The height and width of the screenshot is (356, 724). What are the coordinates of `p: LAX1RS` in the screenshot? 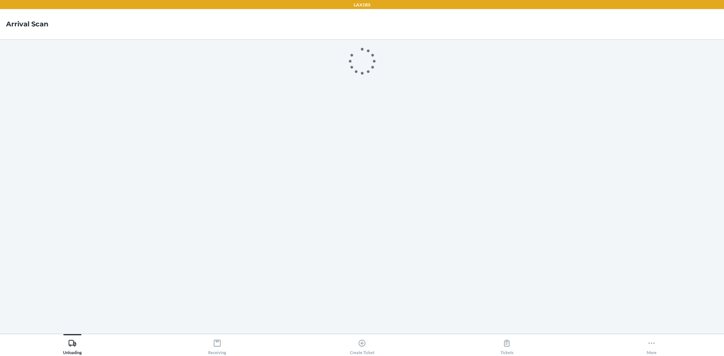 It's located at (362, 5).